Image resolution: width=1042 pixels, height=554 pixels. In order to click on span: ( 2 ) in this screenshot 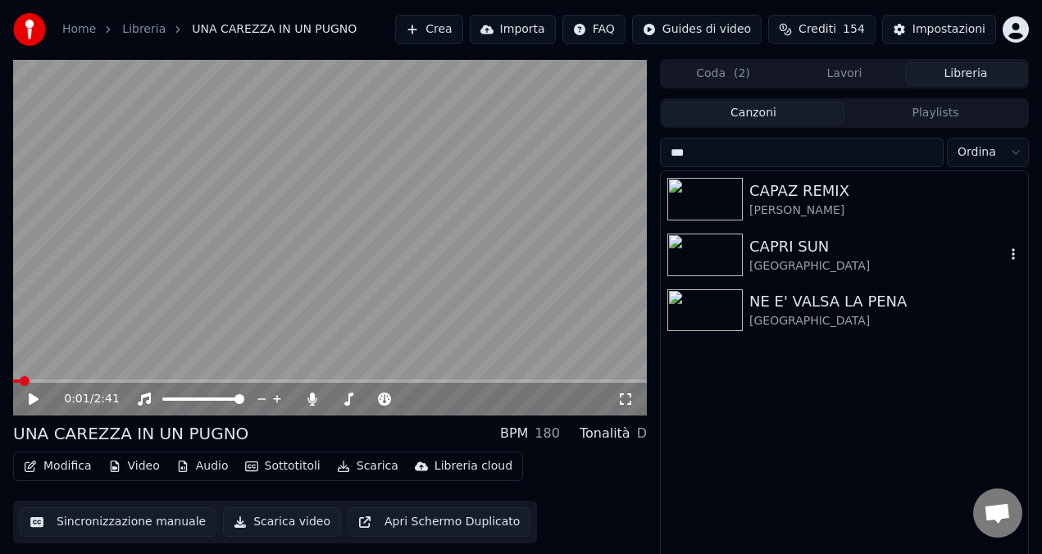, I will do `click(742, 74)`.